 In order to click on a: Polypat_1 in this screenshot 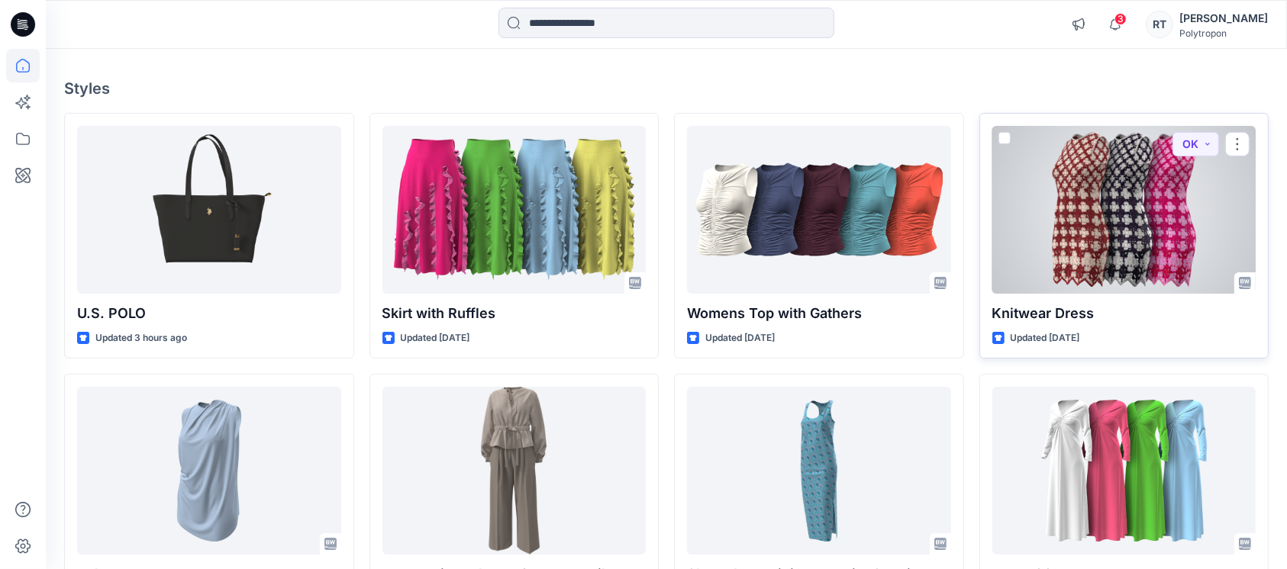, I will do `click(209, 471)`.